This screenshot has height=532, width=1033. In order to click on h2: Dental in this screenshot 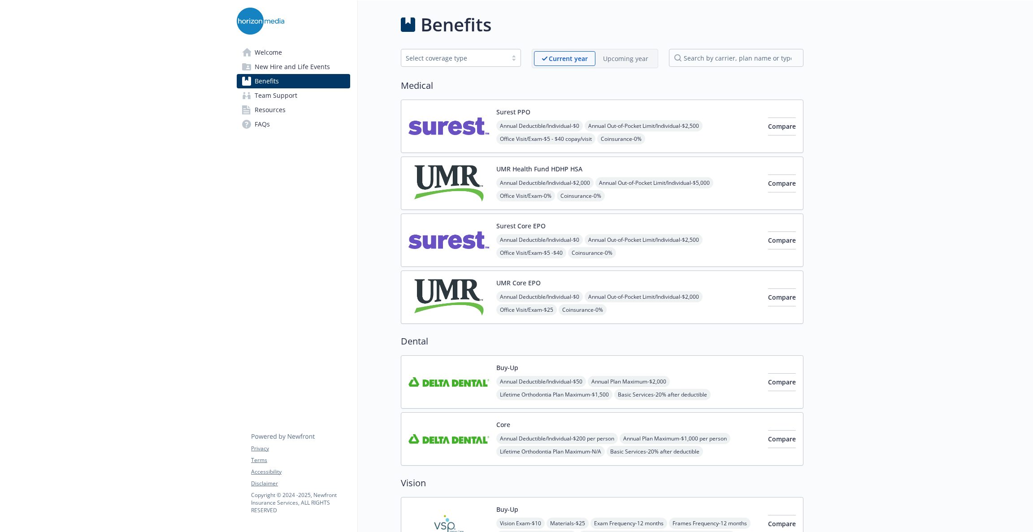, I will do `click(602, 341)`.